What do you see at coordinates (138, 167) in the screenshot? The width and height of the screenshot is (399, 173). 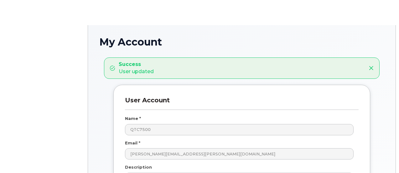 I see `label: Description` at bounding box center [138, 167].